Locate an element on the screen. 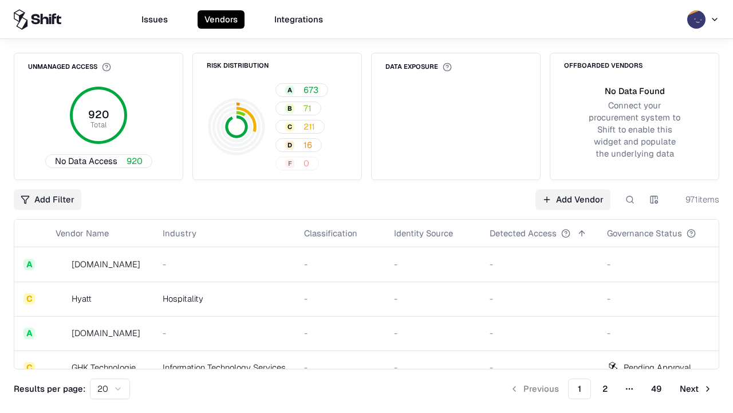  span: 71 is located at coordinates (308, 108).